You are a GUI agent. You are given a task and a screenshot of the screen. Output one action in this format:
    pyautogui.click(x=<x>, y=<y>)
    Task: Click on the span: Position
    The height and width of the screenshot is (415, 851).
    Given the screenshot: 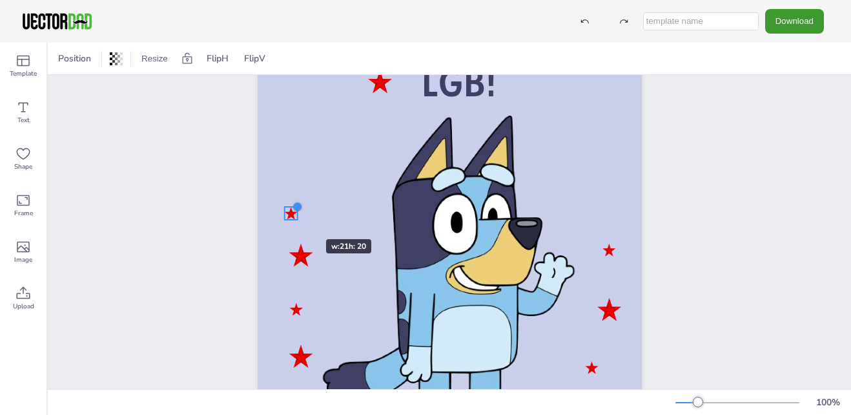 What is the action you would take?
    pyautogui.click(x=74, y=58)
    